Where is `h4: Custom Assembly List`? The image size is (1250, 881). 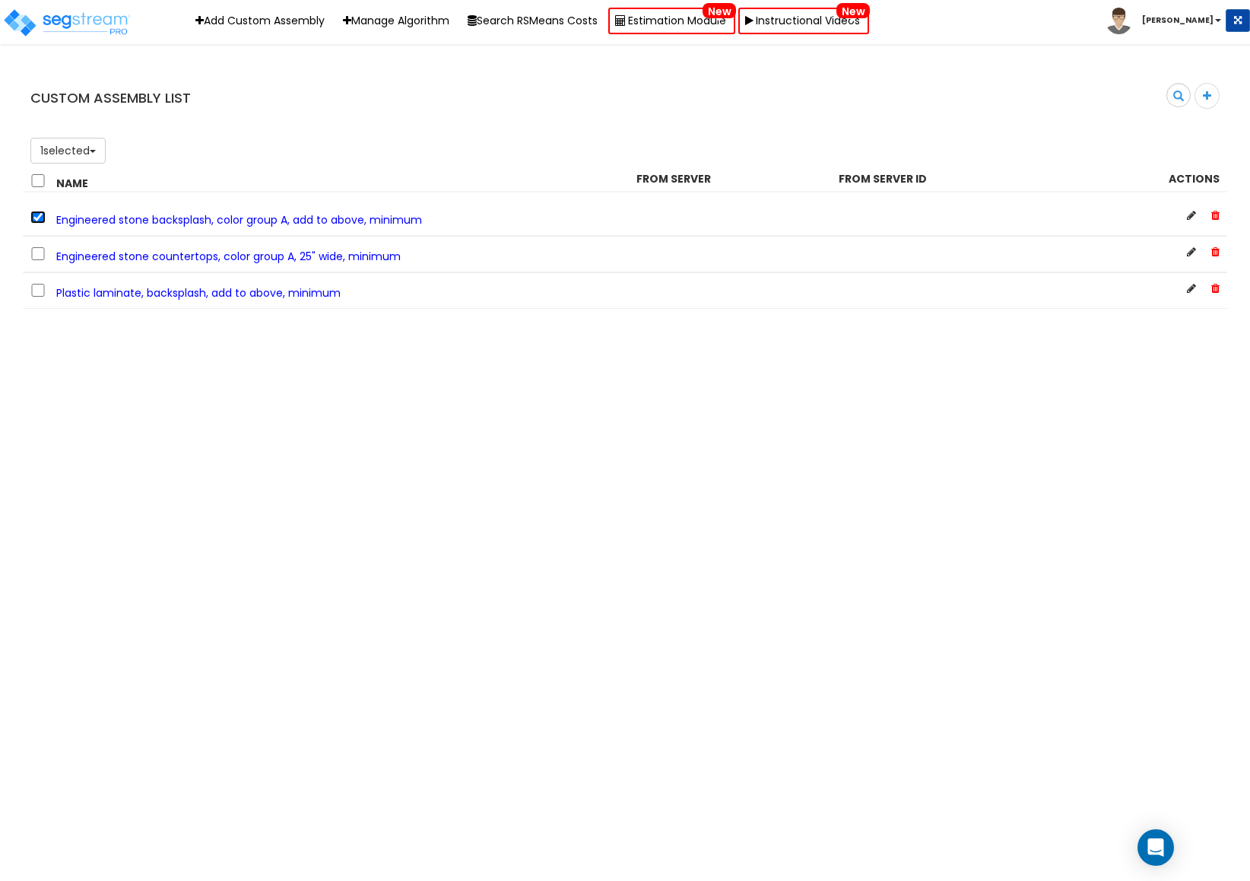
h4: Custom Assembly List is located at coordinates (322, 98).